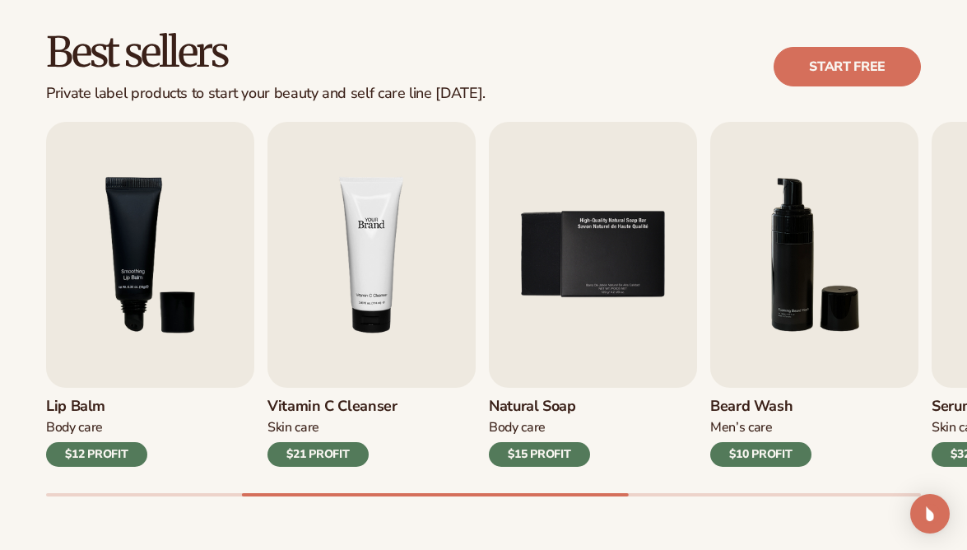 This screenshot has width=967, height=550. I want to click on h3: Vitamin C Cleanser, so click(332, 406).